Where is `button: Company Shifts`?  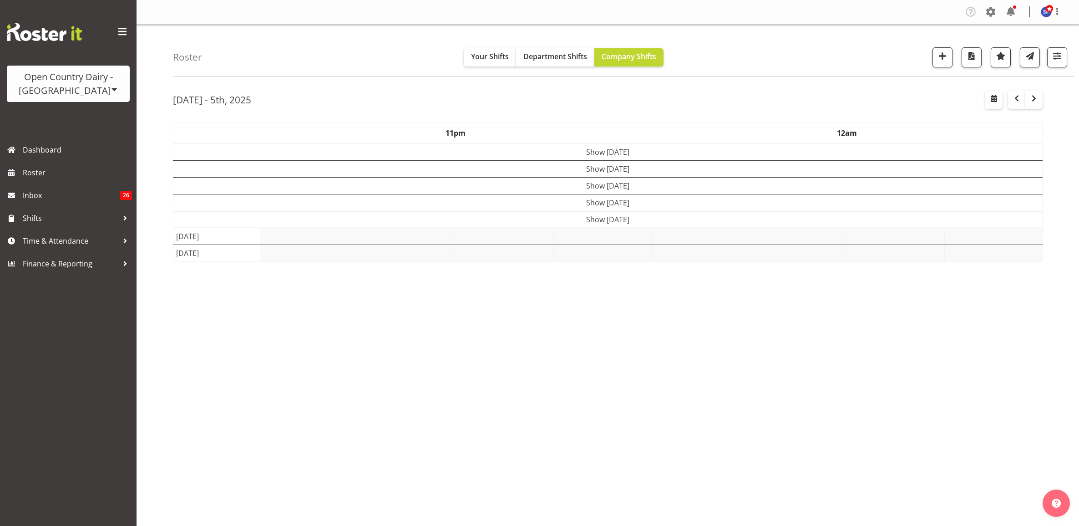 button: Company Shifts is located at coordinates (629, 57).